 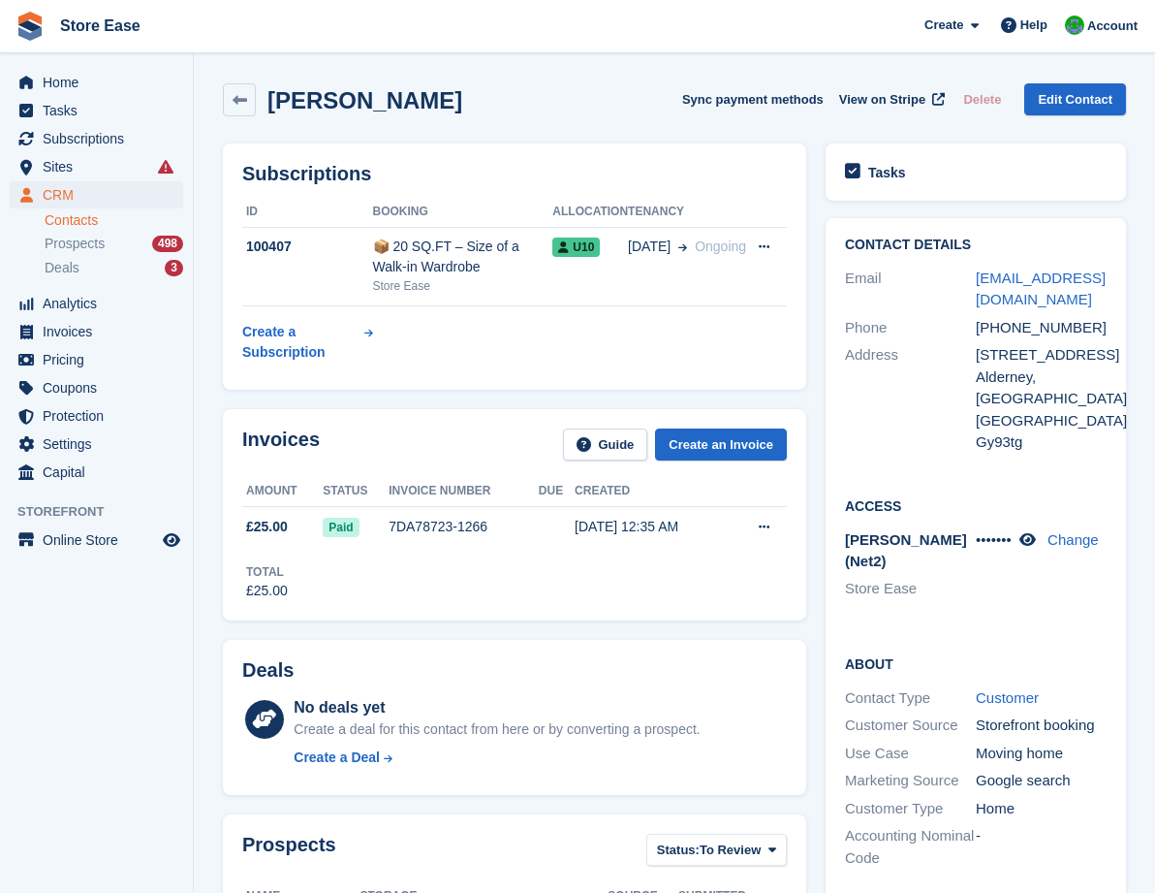 What do you see at coordinates (100, 25) in the screenshot?
I see `a: Store Ease` at bounding box center [100, 25].